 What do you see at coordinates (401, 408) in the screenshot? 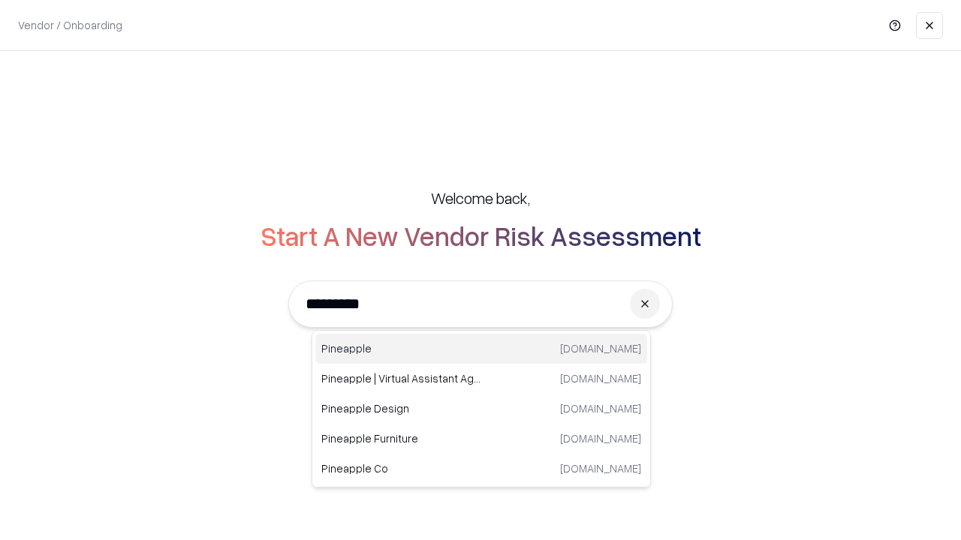
I see `p: Pineapple Design` at bounding box center [401, 408].